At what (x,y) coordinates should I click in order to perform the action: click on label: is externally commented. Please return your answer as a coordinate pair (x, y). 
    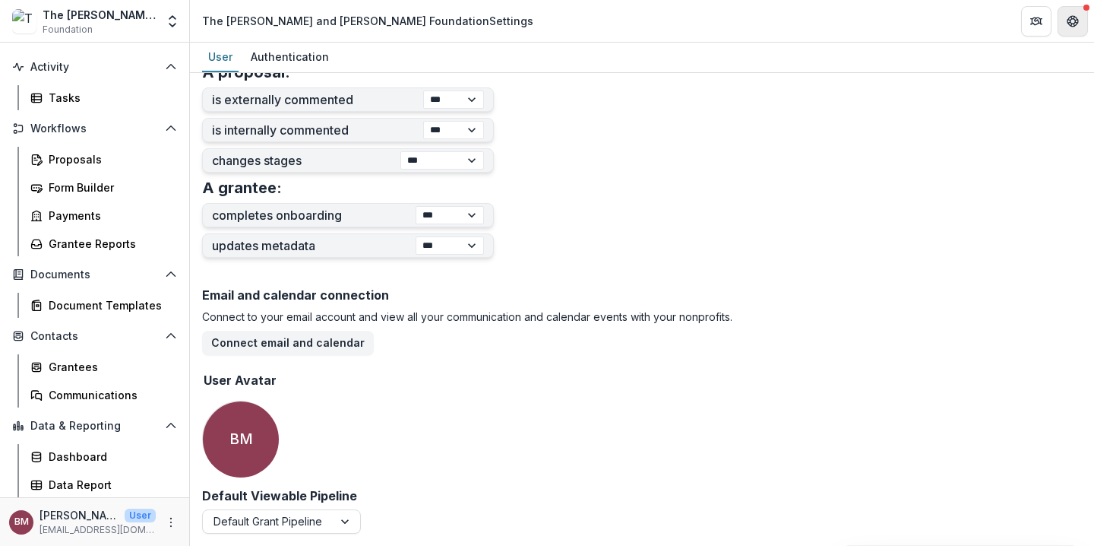
    Looking at the image, I should click on (318, 100).